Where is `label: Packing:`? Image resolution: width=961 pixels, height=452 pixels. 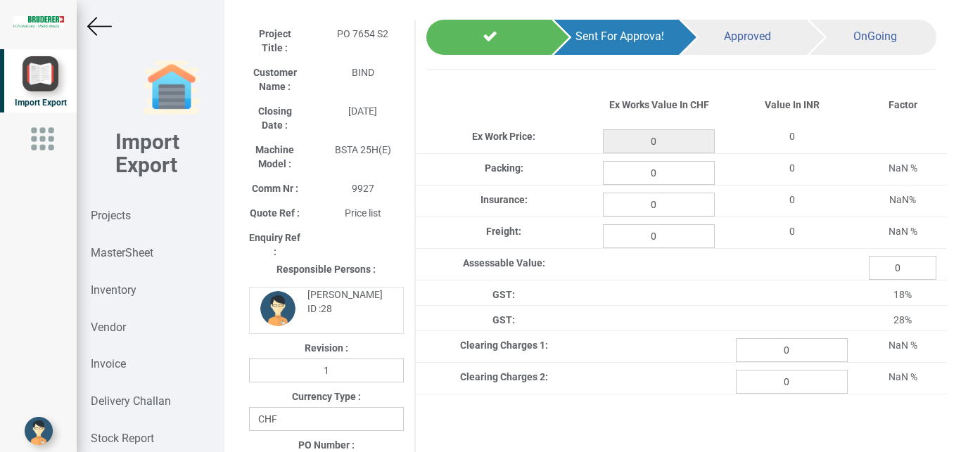
label: Packing: is located at coordinates (503, 168).